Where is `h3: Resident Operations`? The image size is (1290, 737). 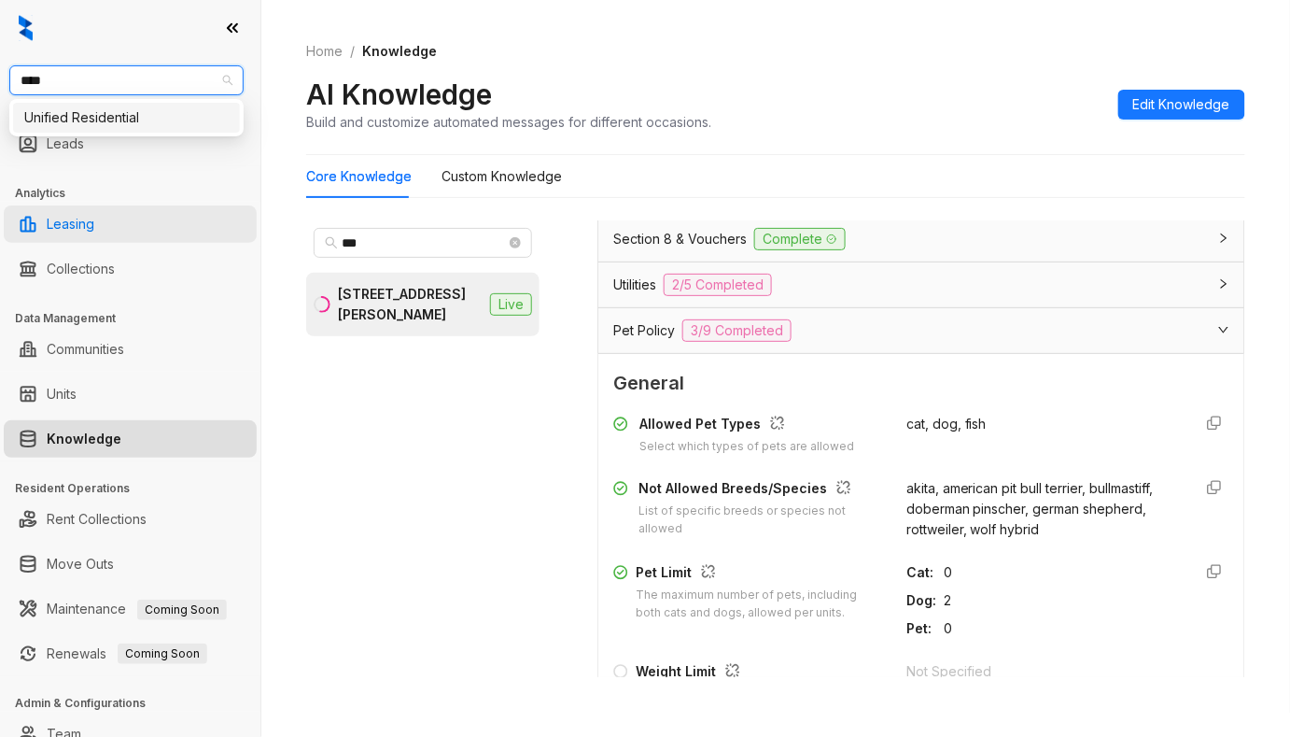
h3: Resident Operations is located at coordinates (137, 488).